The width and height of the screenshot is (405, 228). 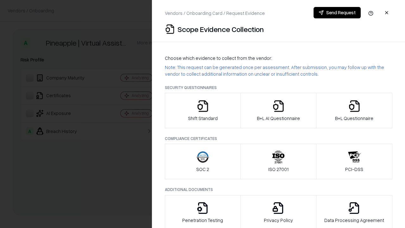 What do you see at coordinates (278, 169) in the screenshot?
I see `p: ISO 27001` at bounding box center [278, 169].